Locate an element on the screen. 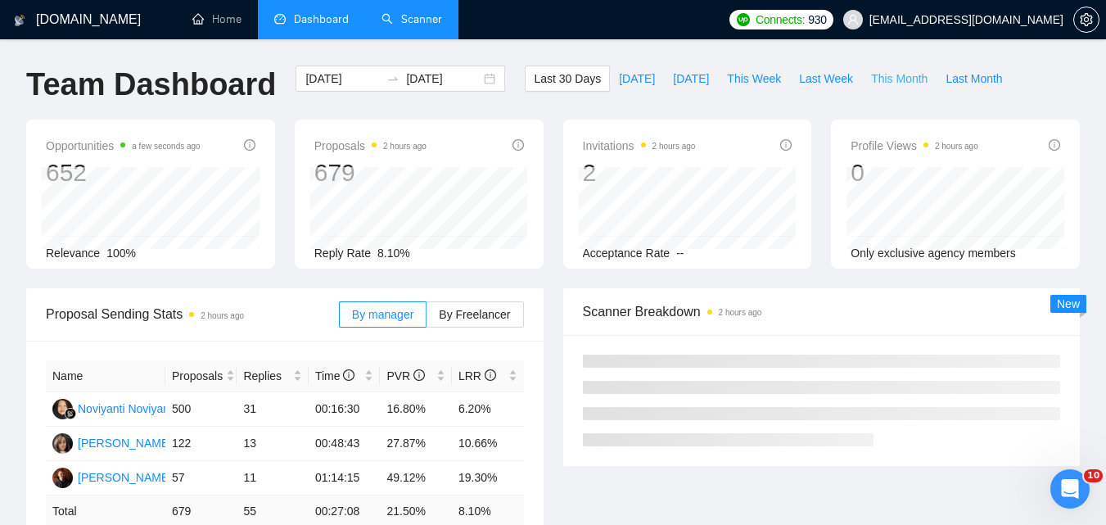  span: Reply Rate is located at coordinates (342, 253).